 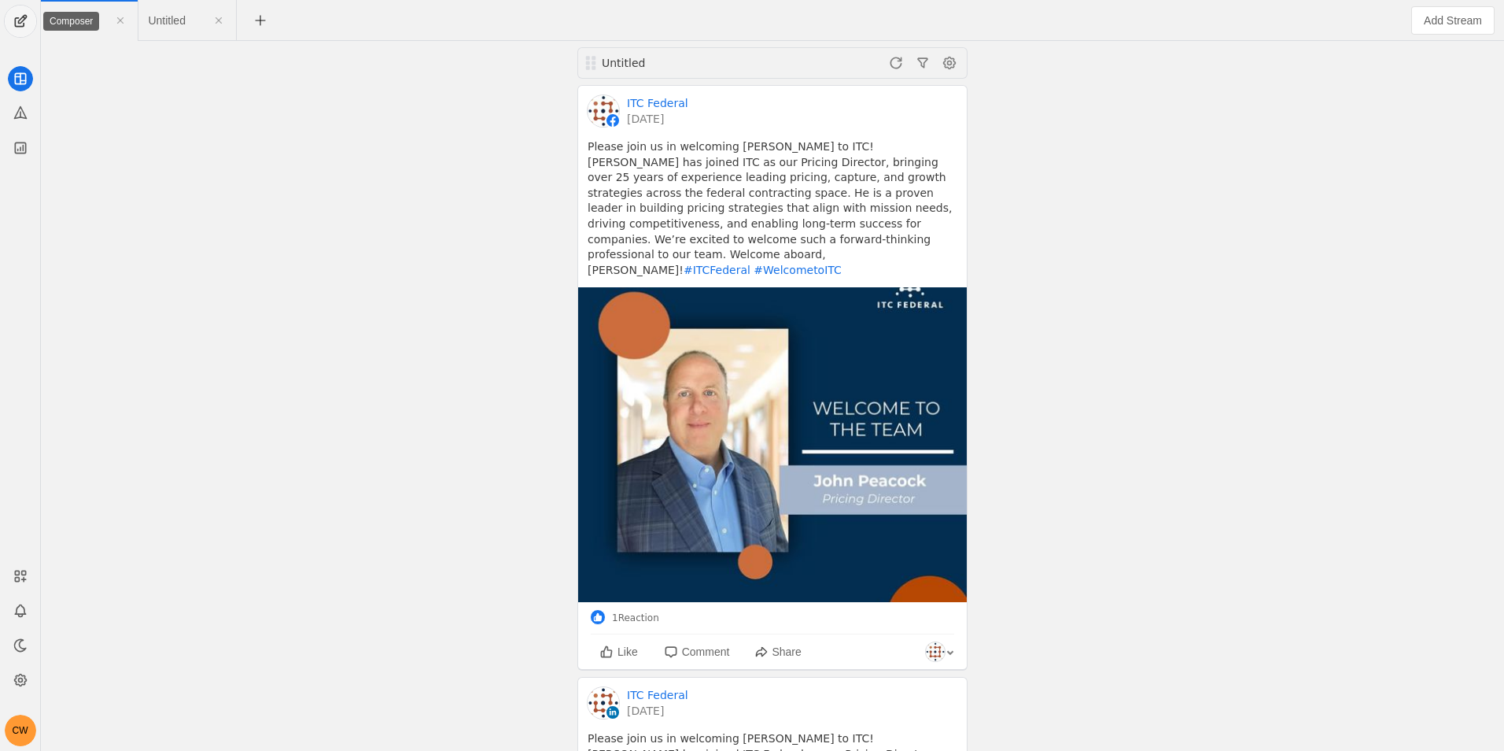 What do you see at coordinates (777, 651) in the screenshot?
I see `button: Share` at bounding box center [777, 651].